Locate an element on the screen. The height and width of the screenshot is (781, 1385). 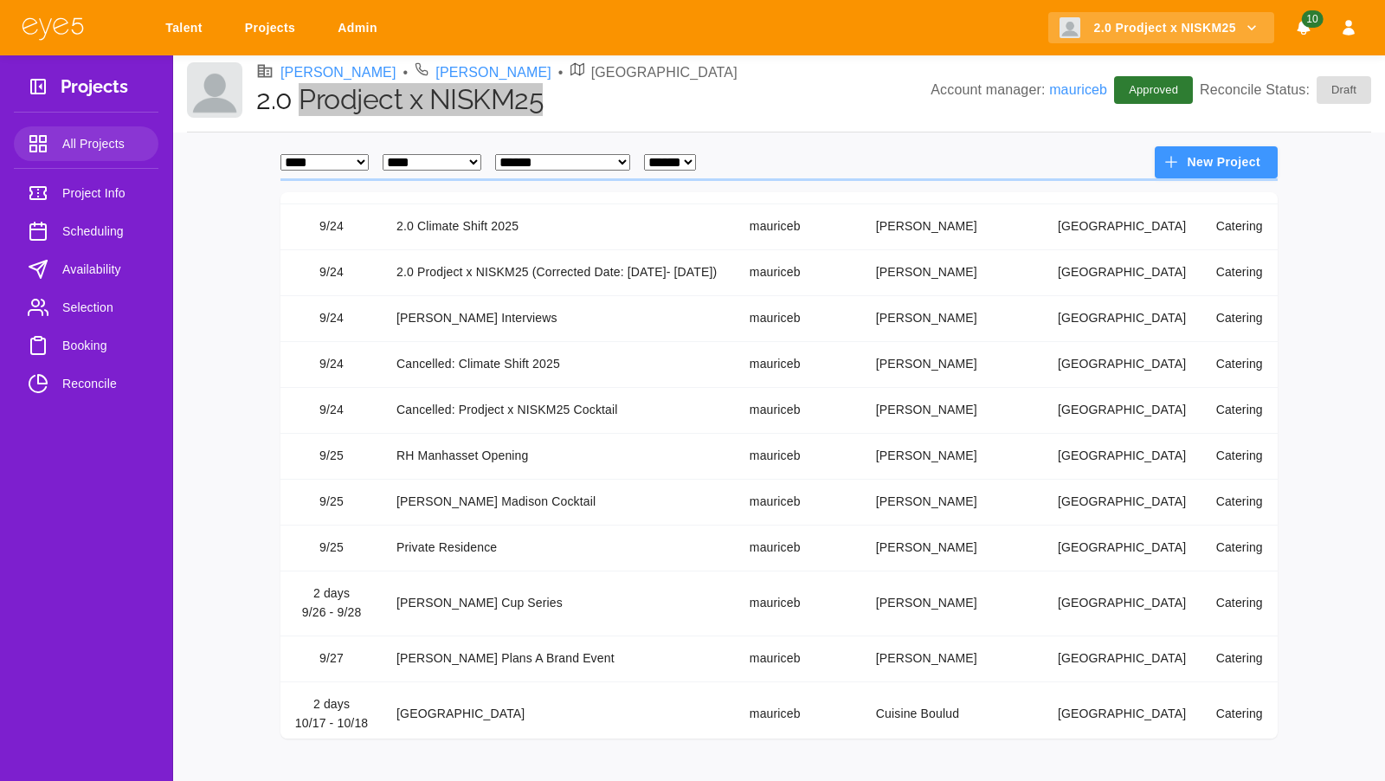
span: Reconcile is located at coordinates (103, 384).